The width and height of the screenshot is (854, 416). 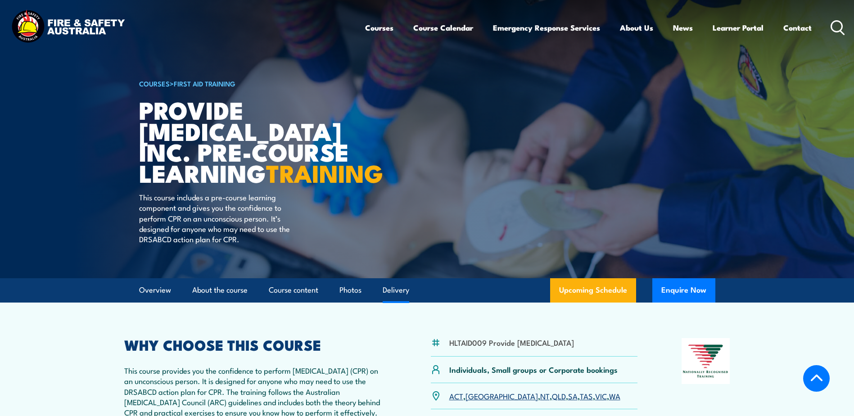 I want to click on a: News, so click(x=683, y=27).